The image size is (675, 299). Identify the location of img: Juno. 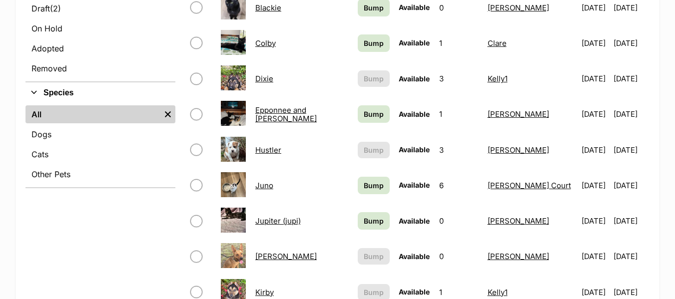
(233, 185).